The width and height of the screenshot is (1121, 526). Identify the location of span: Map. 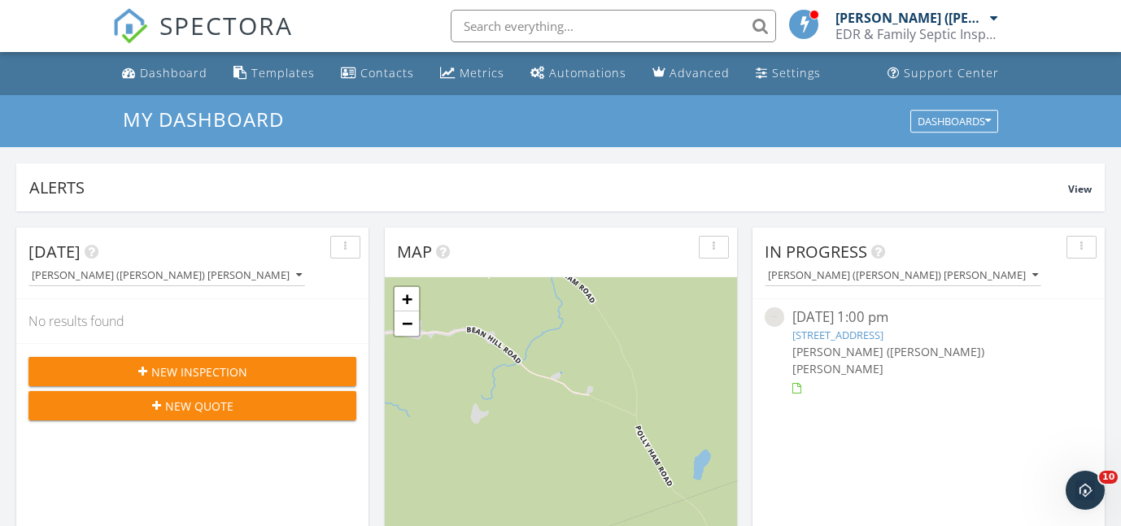
(414, 251).